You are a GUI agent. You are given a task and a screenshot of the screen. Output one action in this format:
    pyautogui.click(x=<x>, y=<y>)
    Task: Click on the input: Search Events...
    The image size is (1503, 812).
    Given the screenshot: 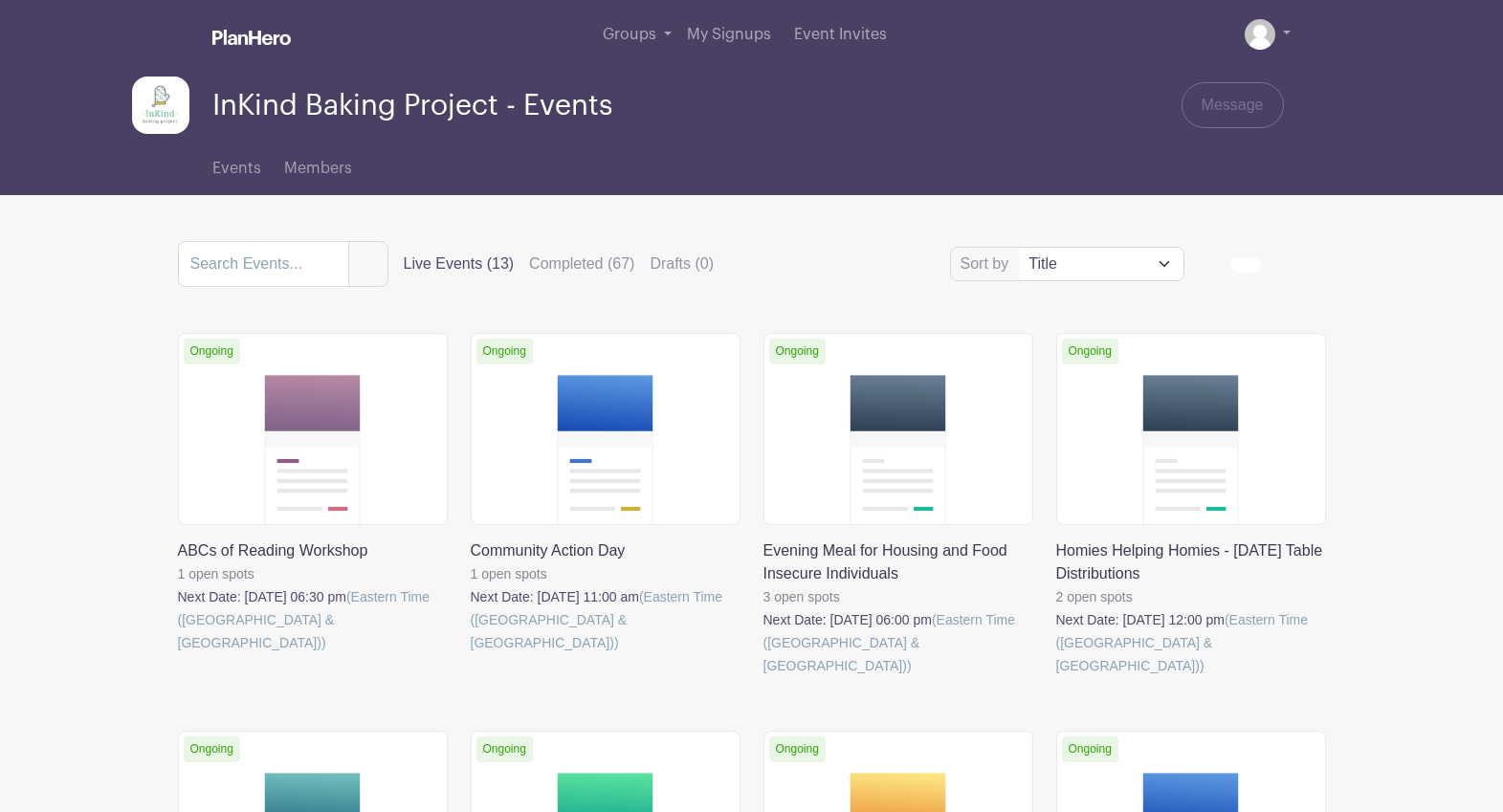 What is the action you would take?
    pyautogui.click(x=263, y=264)
    